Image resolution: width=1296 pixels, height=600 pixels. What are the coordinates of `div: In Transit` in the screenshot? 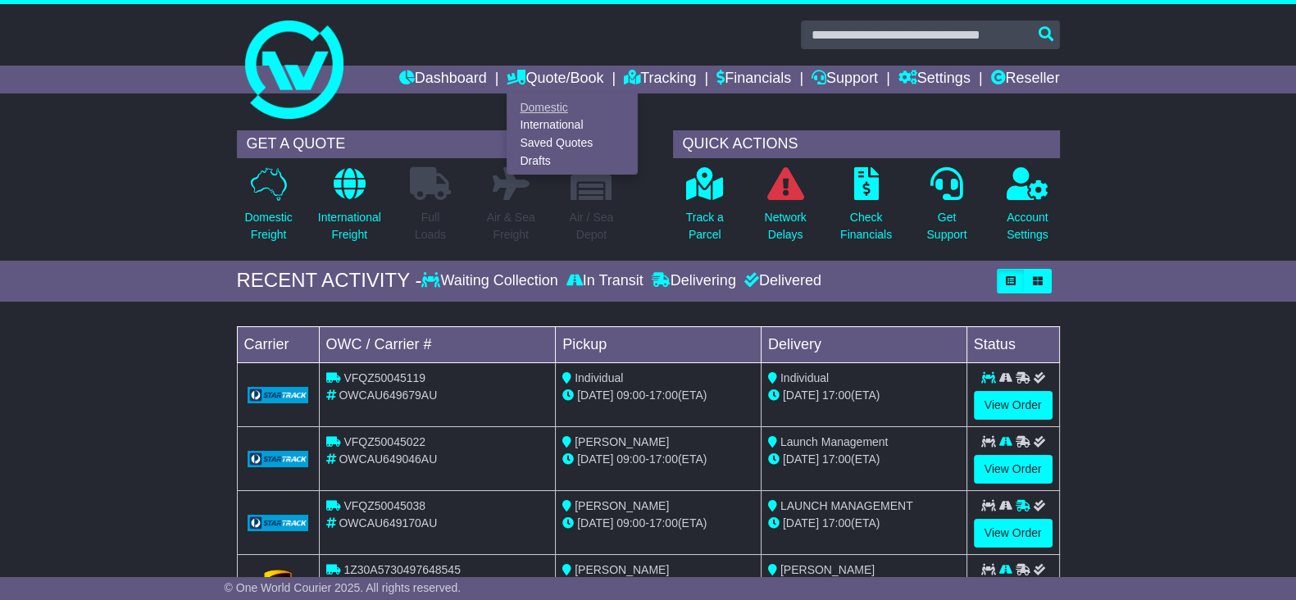 It's located at (605, 281).